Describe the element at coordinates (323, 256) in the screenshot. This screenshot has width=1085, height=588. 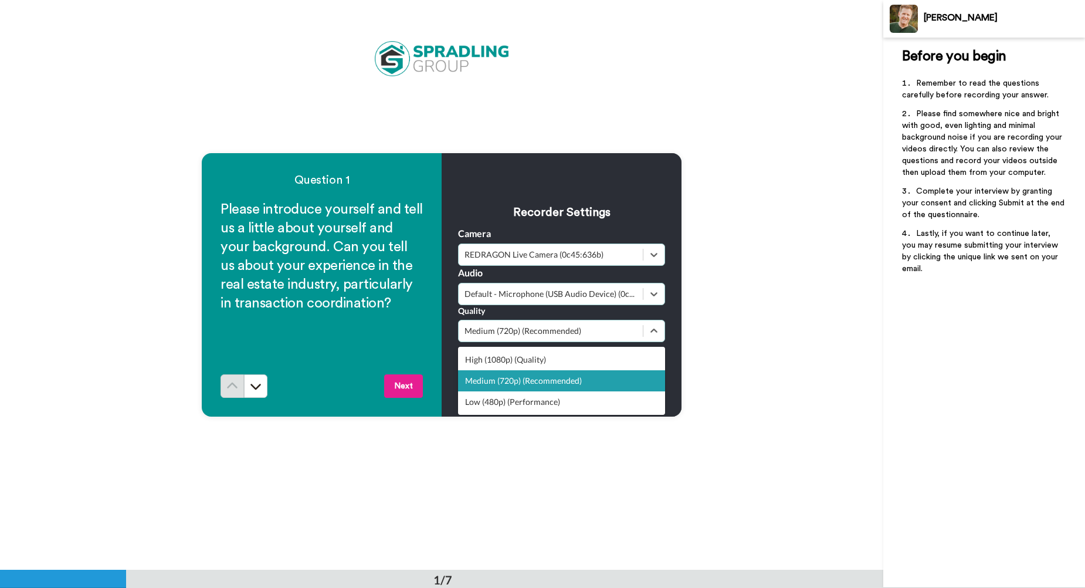
I see `span: Please introduce yourself and tell us a little about yourself and your background. Can you tell u...` at that location.